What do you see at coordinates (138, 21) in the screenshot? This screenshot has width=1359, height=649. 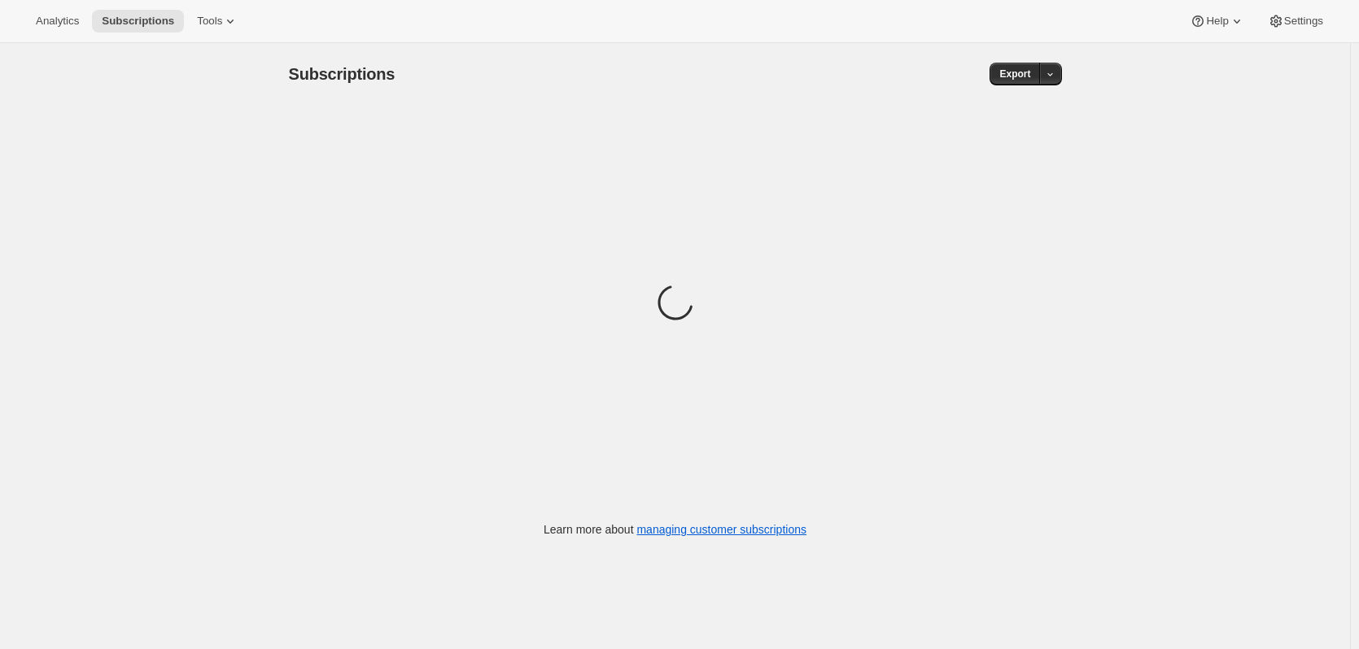 I see `button: Subscriptions` at bounding box center [138, 21].